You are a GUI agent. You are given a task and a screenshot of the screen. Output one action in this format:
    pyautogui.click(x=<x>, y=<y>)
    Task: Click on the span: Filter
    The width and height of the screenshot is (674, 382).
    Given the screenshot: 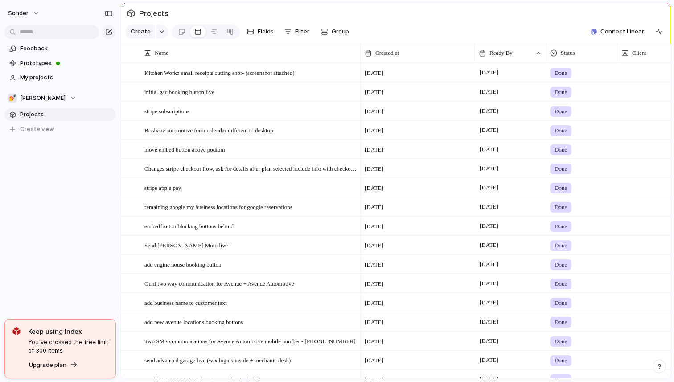 What is the action you would take?
    pyautogui.click(x=302, y=32)
    